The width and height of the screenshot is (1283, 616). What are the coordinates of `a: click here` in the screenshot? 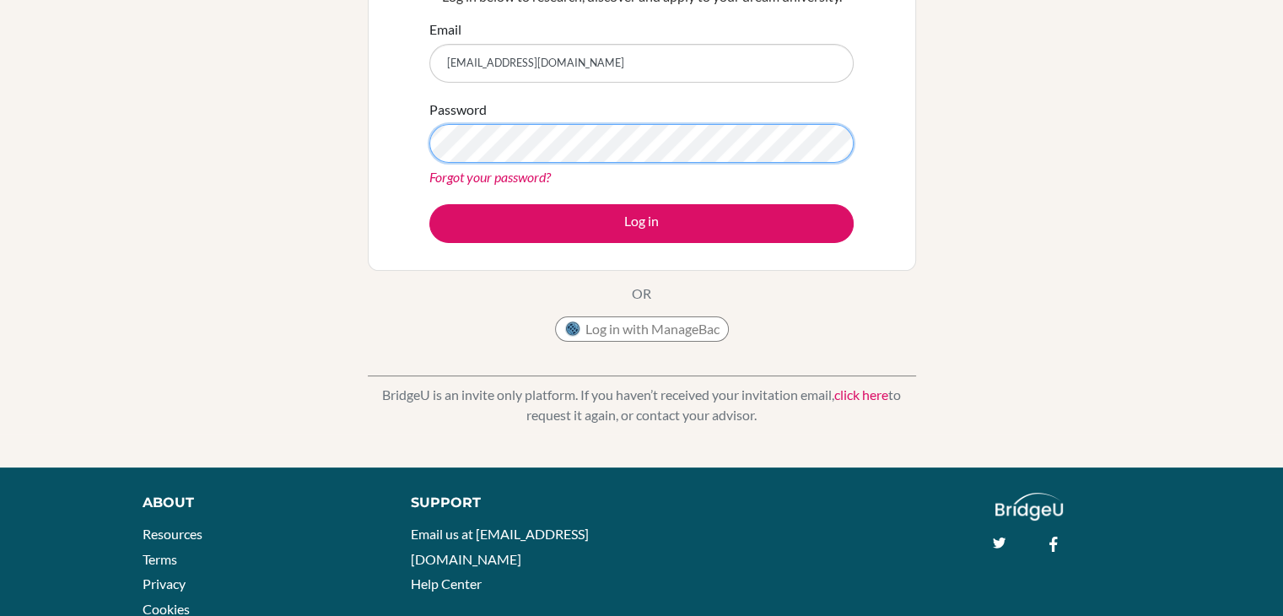 It's located at (862, 394).